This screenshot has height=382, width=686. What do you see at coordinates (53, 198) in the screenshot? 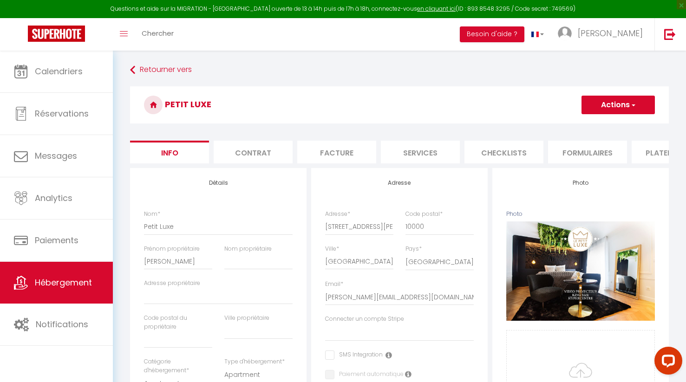
I see `span: Analytics` at bounding box center [53, 198].